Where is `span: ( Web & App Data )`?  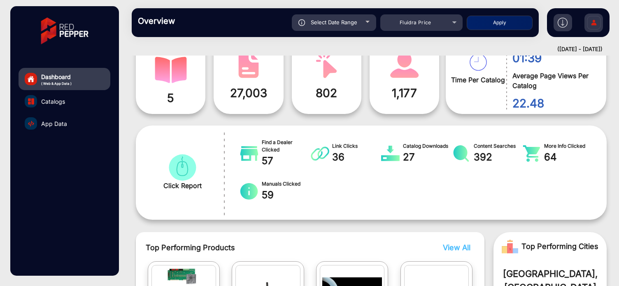
span: ( Web & App Data ) is located at coordinates (56, 84).